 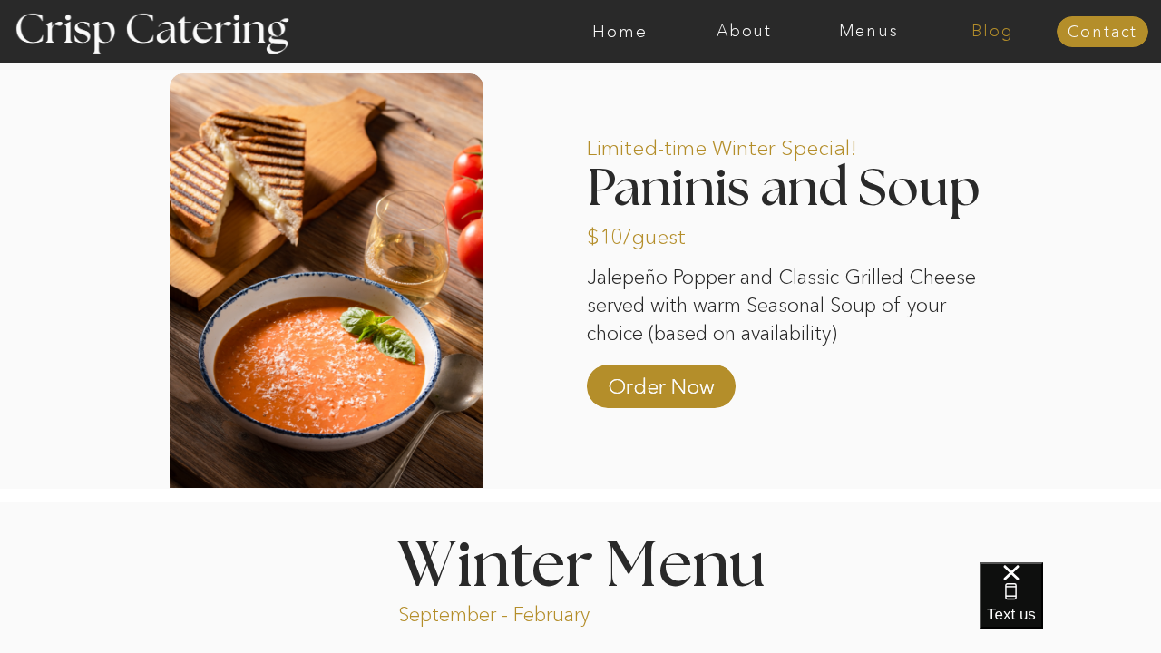 I want to click on nav: Home, so click(x=619, y=32).